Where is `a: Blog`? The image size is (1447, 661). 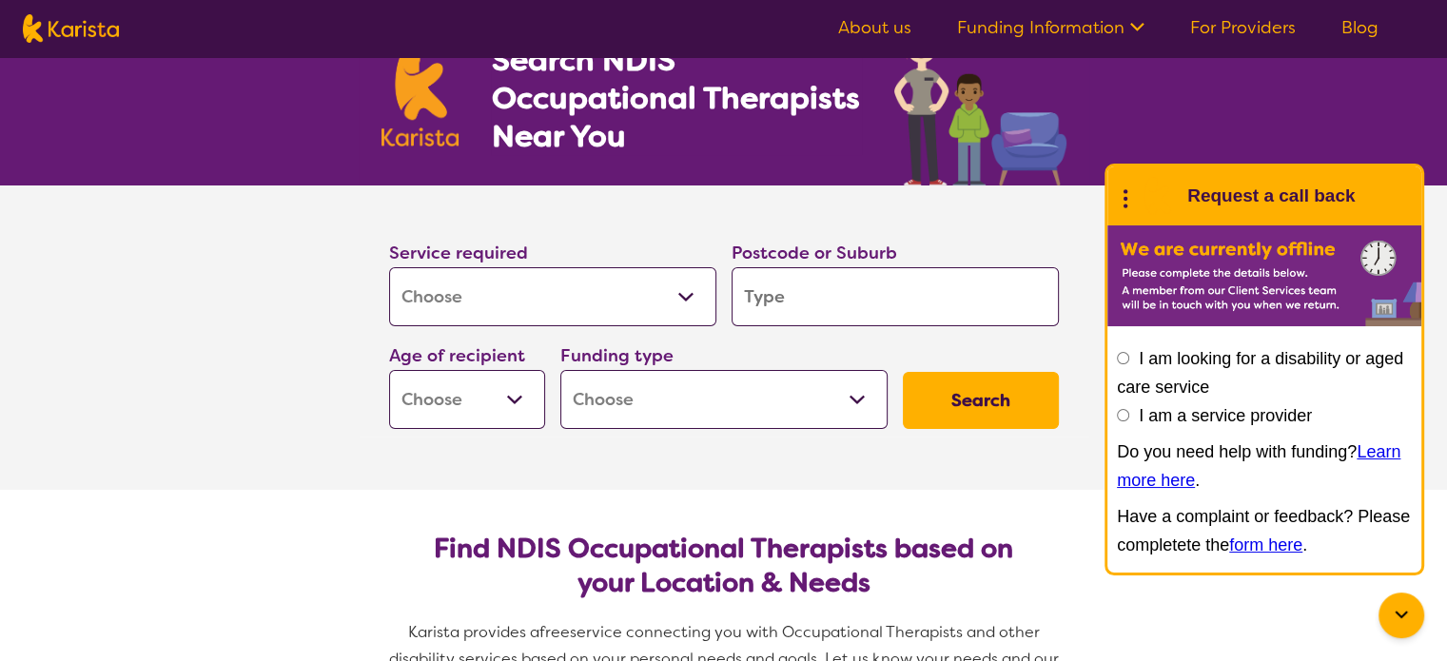
a: Blog is located at coordinates (1360, 28).